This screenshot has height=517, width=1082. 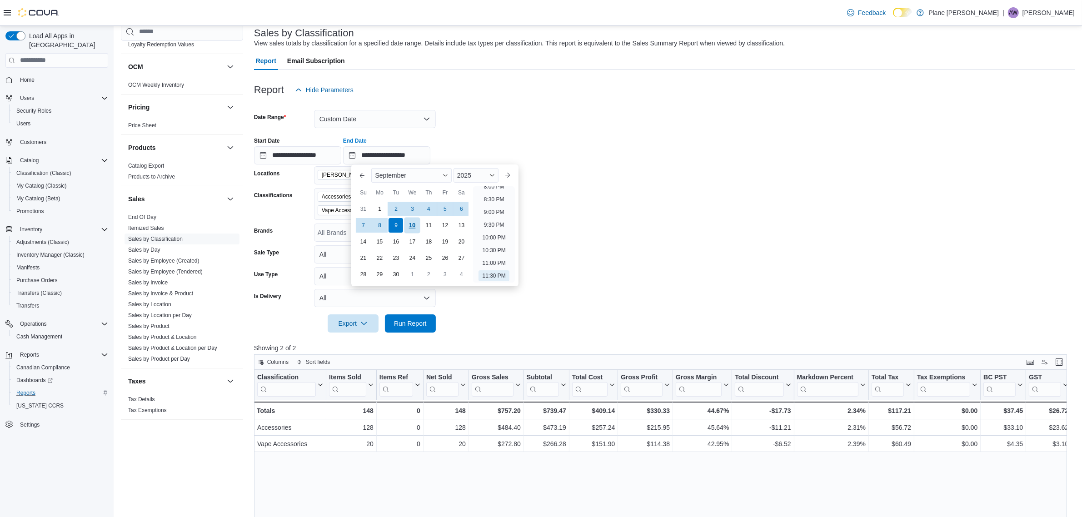 I want to click on a: My Catalog (Beta), so click(x=38, y=199).